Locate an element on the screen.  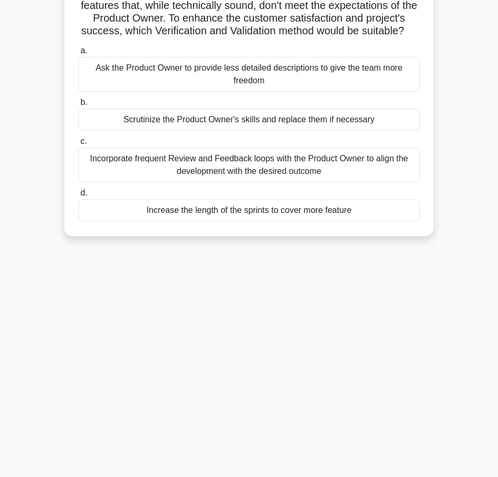
span: d. is located at coordinates (83, 193).